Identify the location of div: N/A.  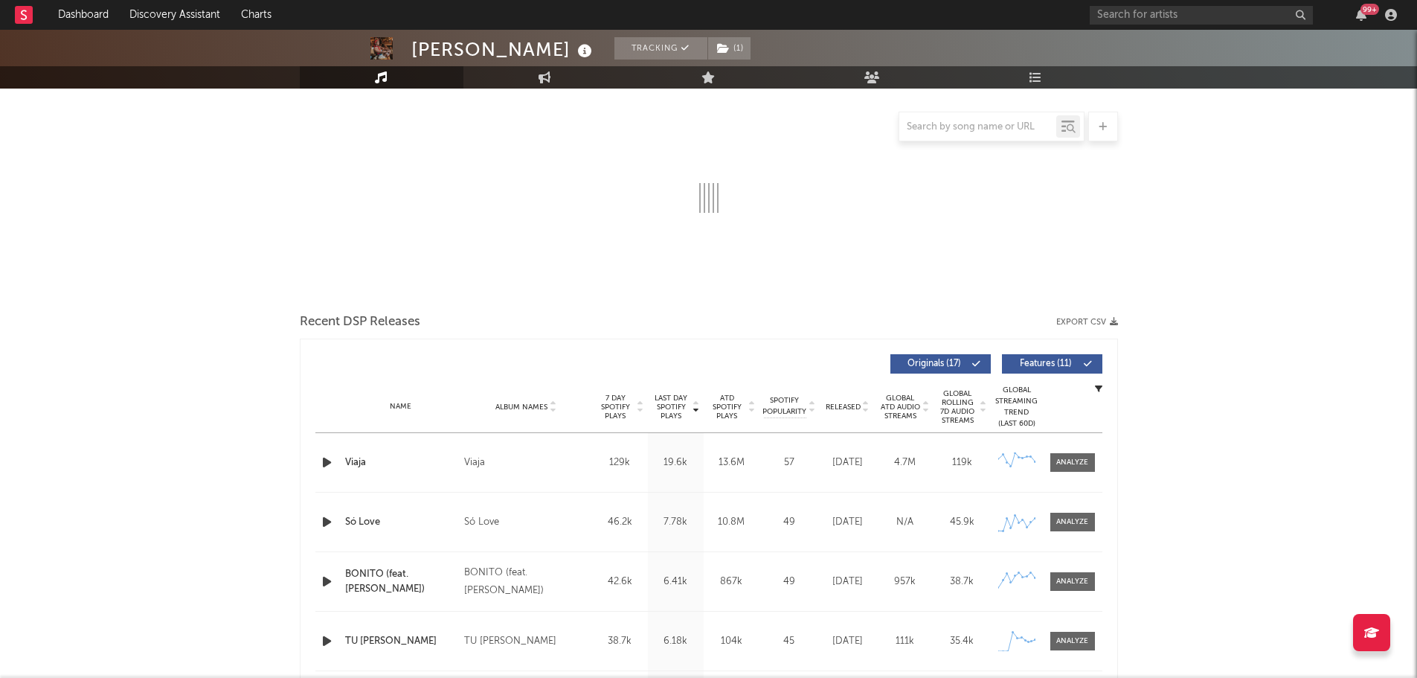
(905, 522).